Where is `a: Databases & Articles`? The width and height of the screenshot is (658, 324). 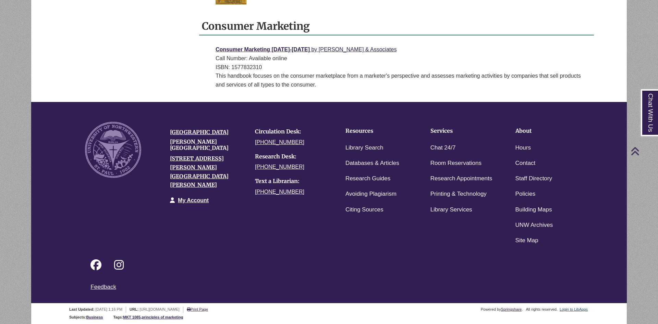 a: Databases & Articles is located at coordinates (372, 163).